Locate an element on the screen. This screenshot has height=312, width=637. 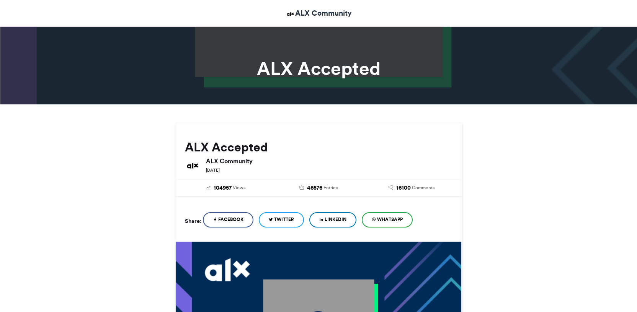
span: Entries is located at coordinates (330, 188).